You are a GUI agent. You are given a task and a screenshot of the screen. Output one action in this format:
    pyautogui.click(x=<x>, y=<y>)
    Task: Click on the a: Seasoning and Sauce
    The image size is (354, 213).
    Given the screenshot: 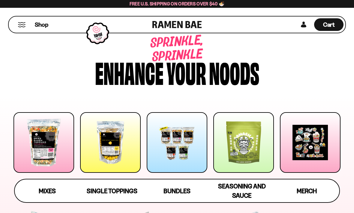 What is the action you would take?
    pyautogui.click(x=242, y=191)
    